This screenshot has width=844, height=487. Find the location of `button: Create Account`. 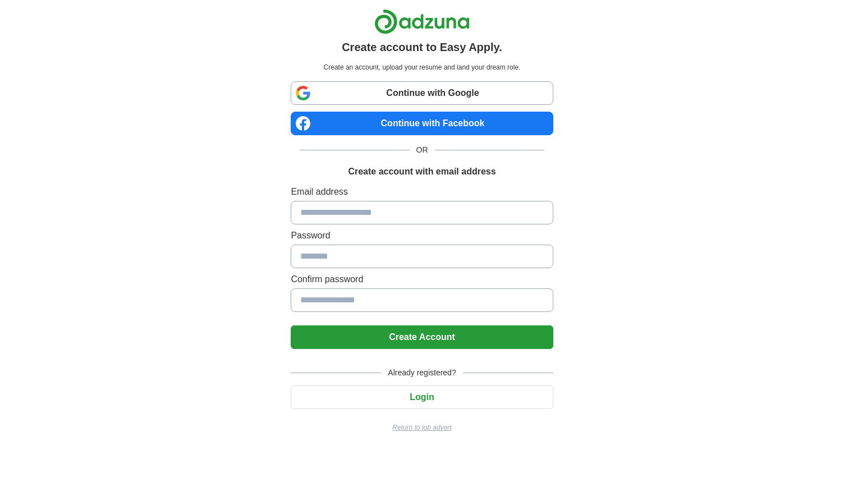

button: Create Account is located at coordinates (422, 337).